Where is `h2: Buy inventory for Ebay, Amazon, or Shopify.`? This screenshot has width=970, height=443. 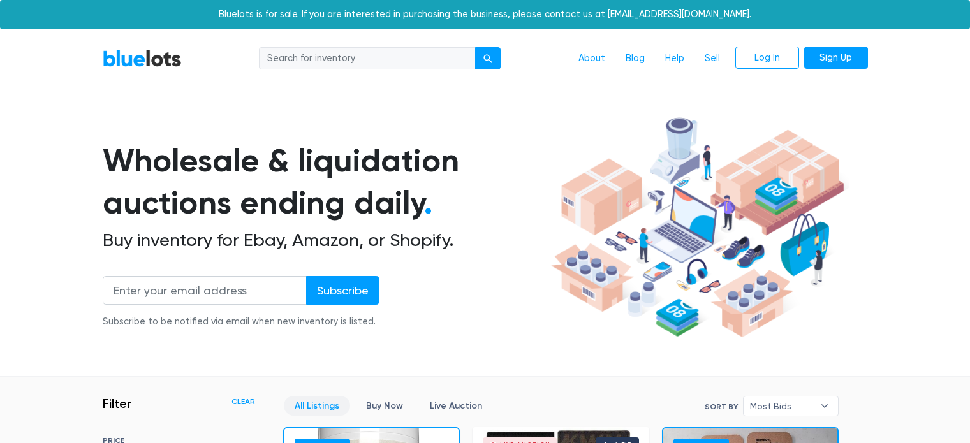
h2: Buy inventory for Ebay, Amazon, or Shopify. is located at coordinates (325, 240).